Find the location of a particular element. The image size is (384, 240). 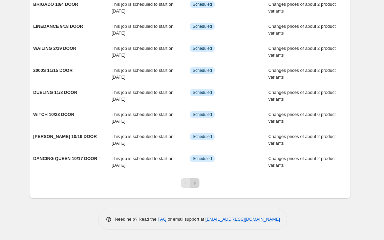

span: 2000S 11/15 DOOR is located at coordinates (53, 70).